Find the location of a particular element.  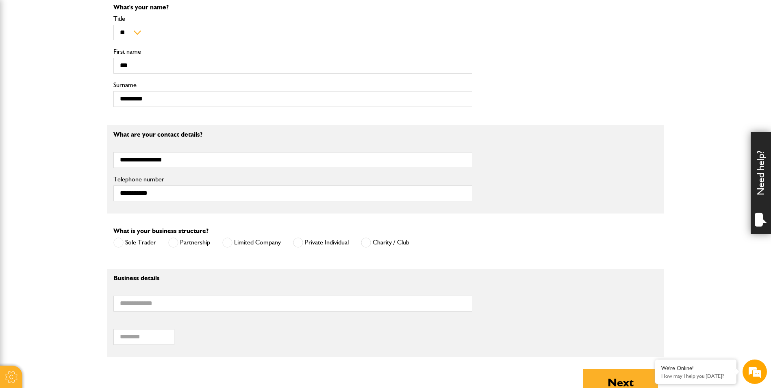

label: Private Individual is located at coordinates (321, 242).